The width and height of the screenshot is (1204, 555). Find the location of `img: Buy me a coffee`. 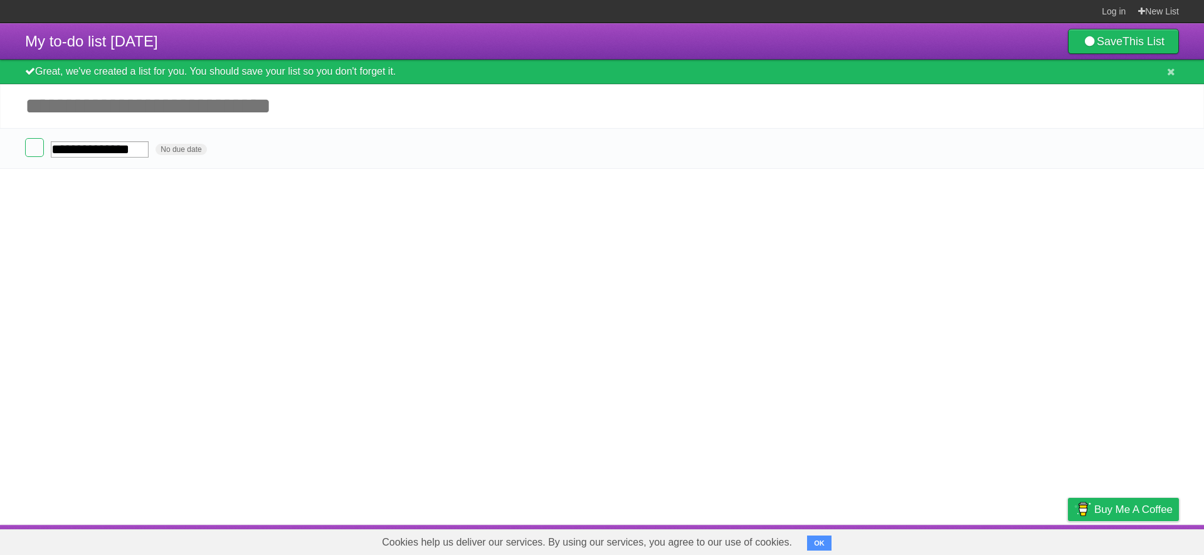

img: Buy me a coffee is located at coordinates (1083, 509).